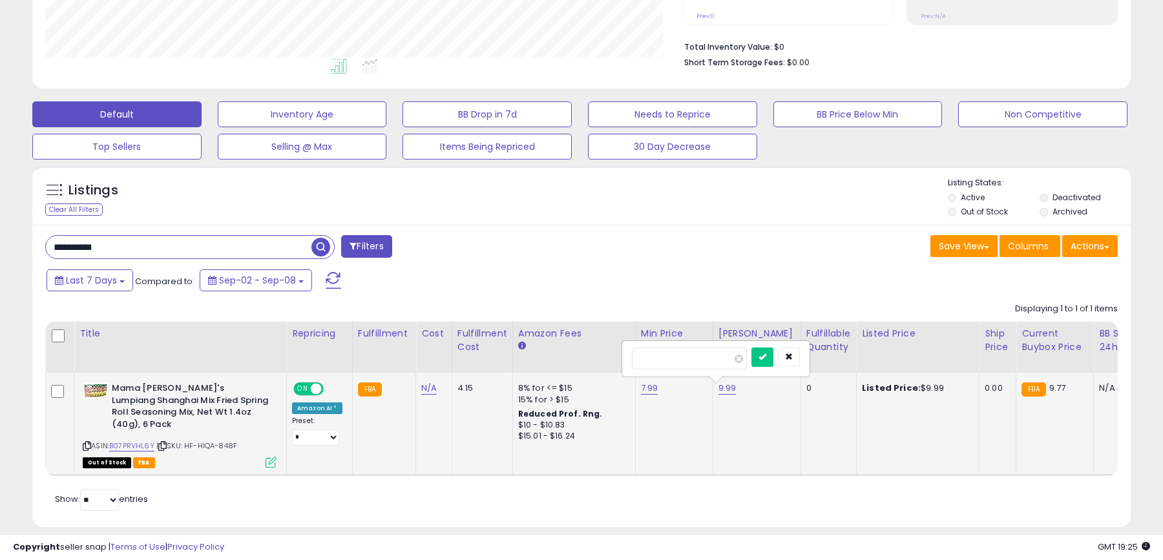  What do you see at coordinates (180, 333) in the screenshot?
I see `div: Title` at bounding box center [180, 333].